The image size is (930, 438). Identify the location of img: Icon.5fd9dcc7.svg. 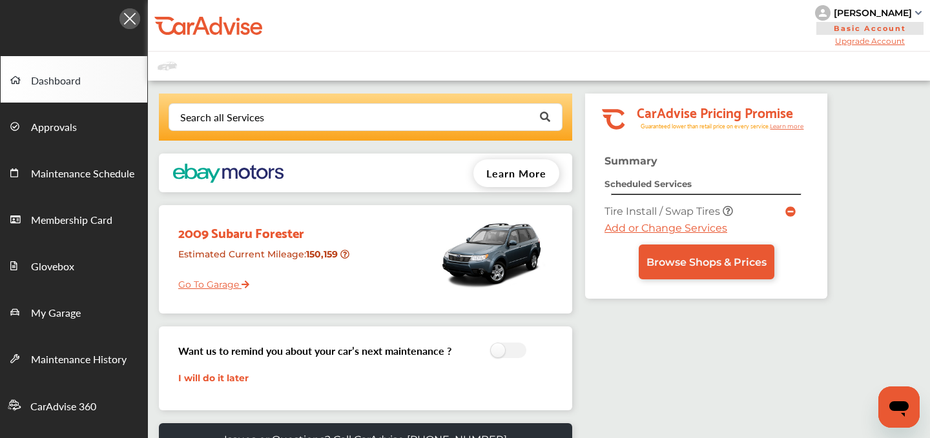
(130, 19).